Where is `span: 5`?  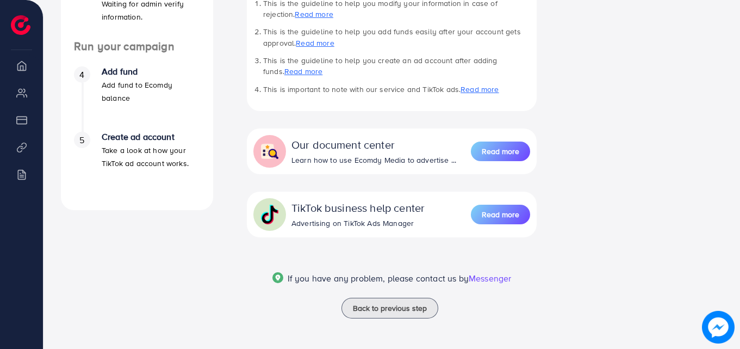 span: 5 is located at coordinates (82, 140).